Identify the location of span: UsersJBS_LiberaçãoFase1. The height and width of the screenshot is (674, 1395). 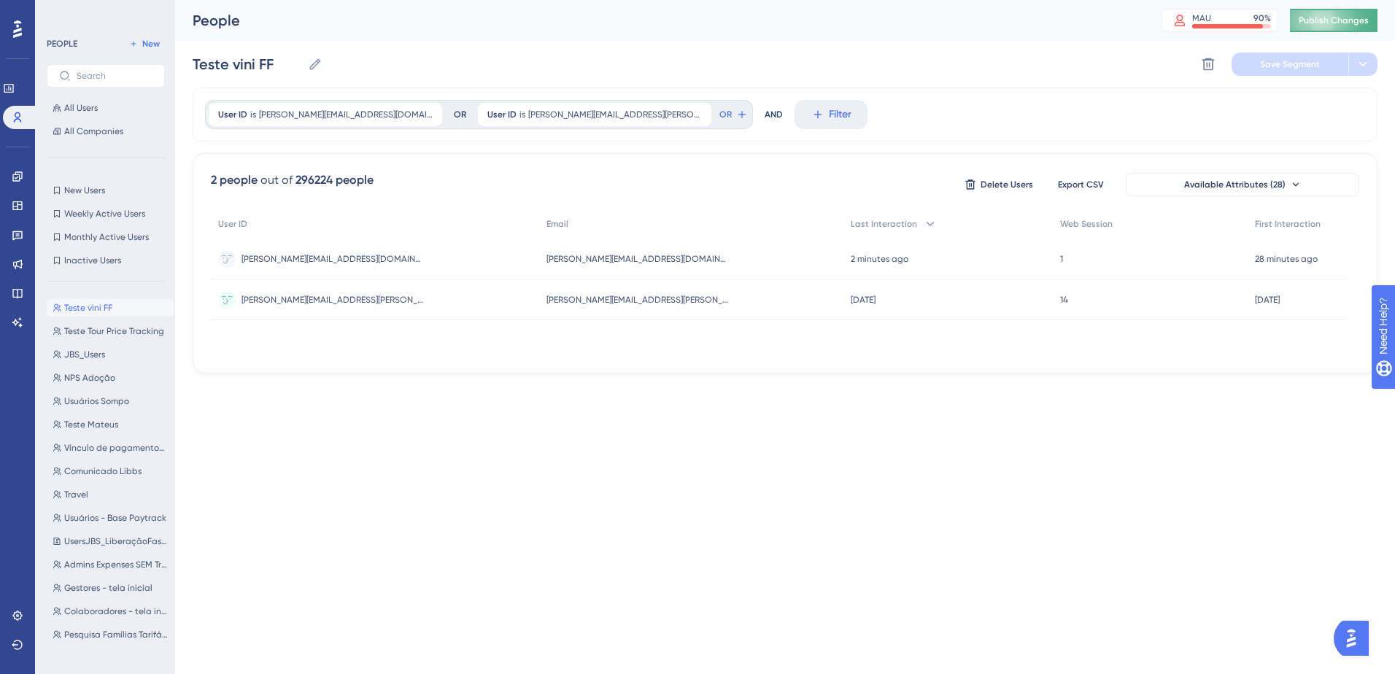
(116, 541).